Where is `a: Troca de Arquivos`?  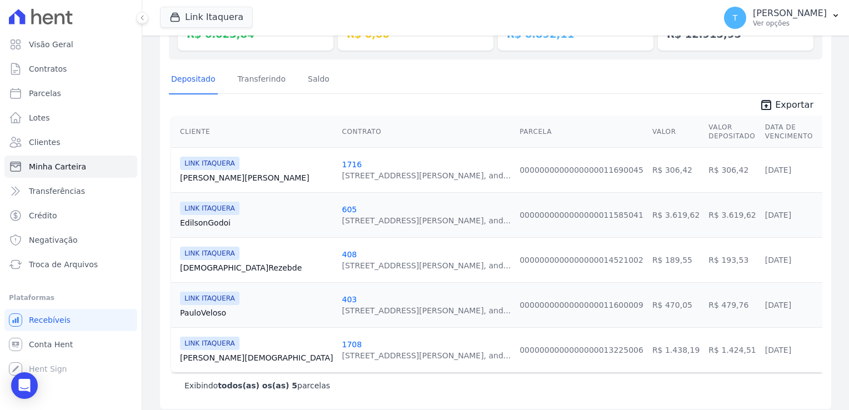 a: Troca de Arquivos is located at coordinates (71, 265).